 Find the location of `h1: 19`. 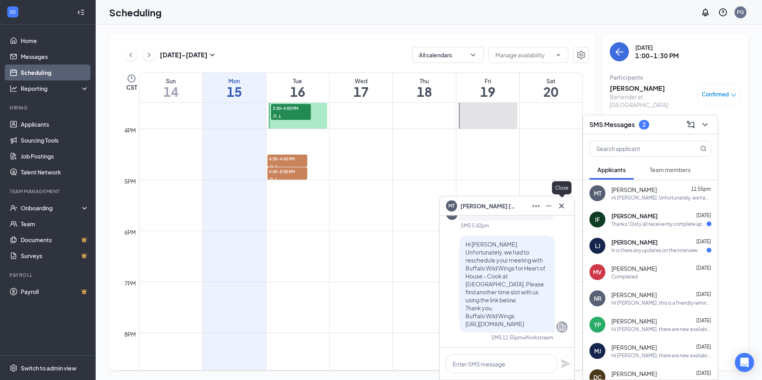

h1: 19 is located at coordinates (488, 92).